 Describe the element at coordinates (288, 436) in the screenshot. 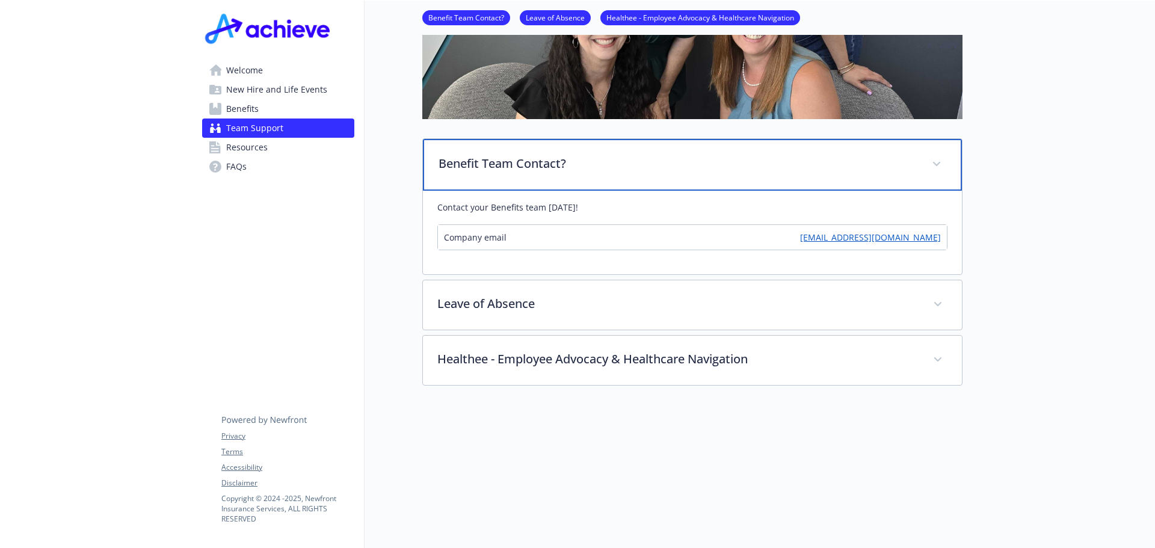

I see `a: Privacy` at that location.